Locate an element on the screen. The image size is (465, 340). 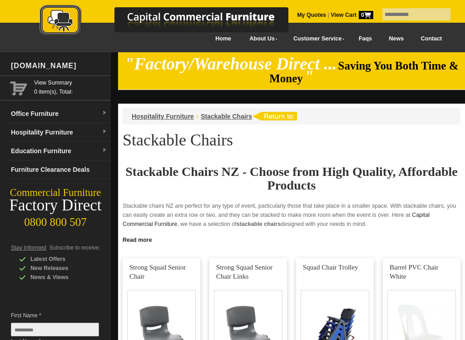
a: News is located at coordinates (397, 39).